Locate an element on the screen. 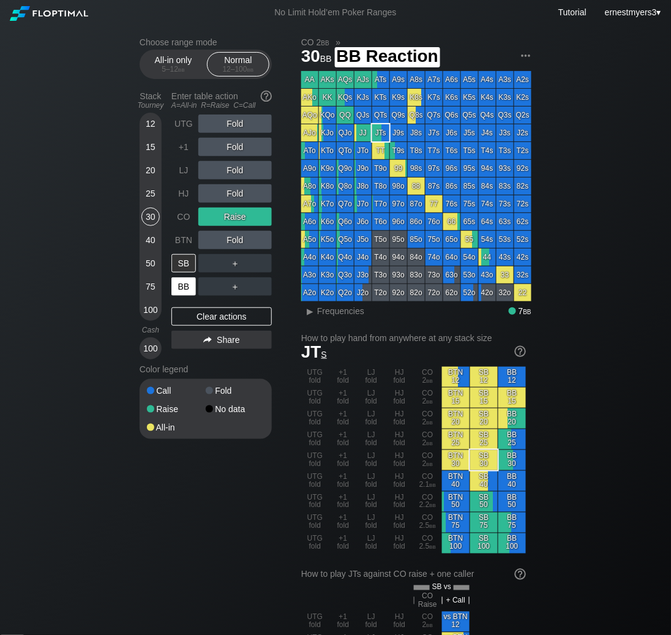  div: A9o is located at coordinates (310, 168).